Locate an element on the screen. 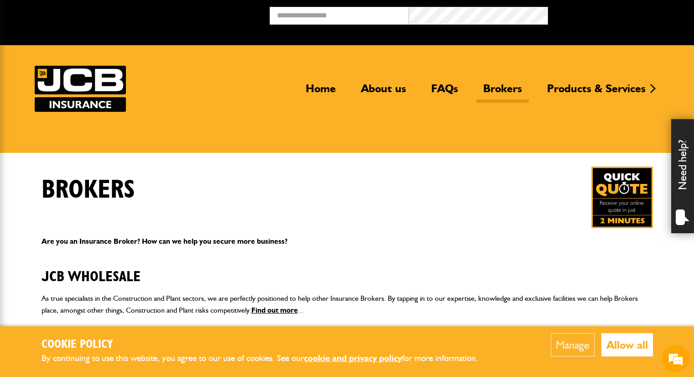 The height and width of the screenshot is (377, 694). div: Need help? is located at coordinates (683, 176).